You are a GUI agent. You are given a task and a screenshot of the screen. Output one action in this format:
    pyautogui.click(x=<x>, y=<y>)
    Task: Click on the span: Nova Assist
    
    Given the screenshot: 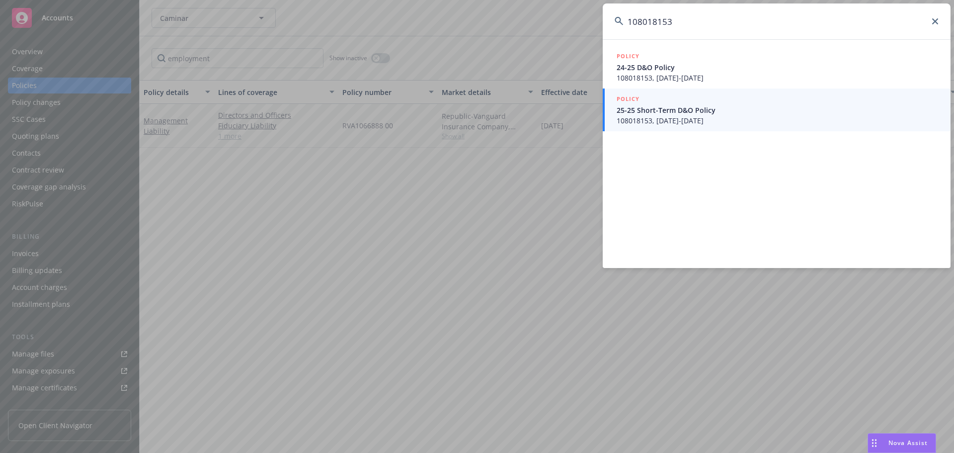 What is the action you would take?
    pyautogui.click(x=908, y=442)
    